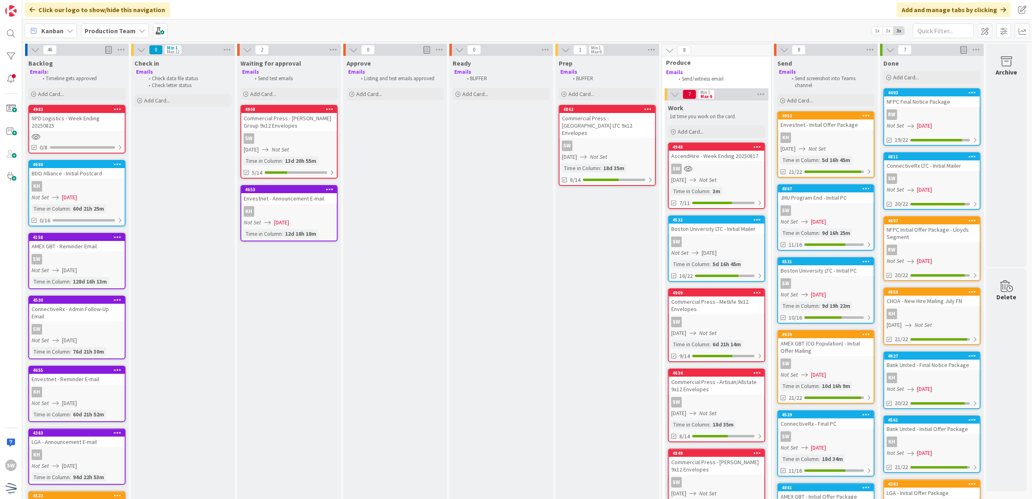 This screenshot has height=499, width=1032. What do you see at coordinates (902, 204) in the screenshot?
I see `span: 20/22` at bounding box center [902, 204].